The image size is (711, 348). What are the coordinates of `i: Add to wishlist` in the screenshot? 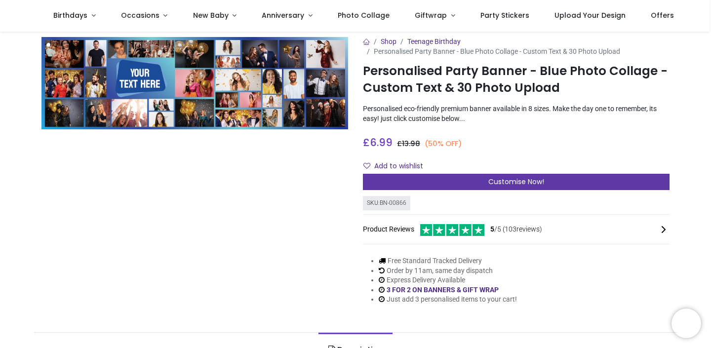 It's located at (367, 166).